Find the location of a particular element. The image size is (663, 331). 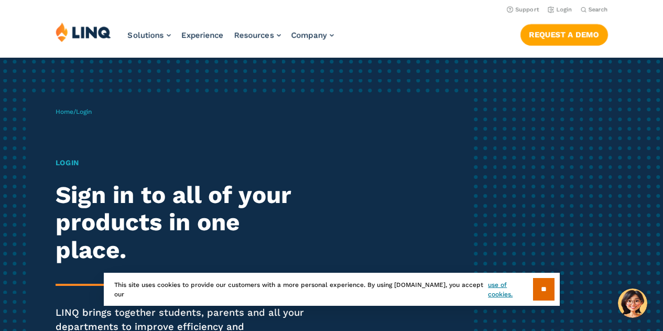

a: Login is located at coordinates (560, 9).